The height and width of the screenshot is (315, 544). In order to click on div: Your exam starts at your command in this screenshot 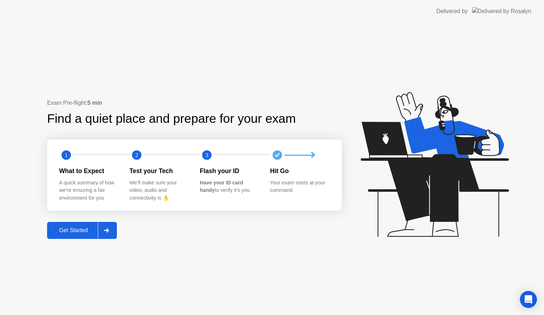, I will do `click(299, 187)`.